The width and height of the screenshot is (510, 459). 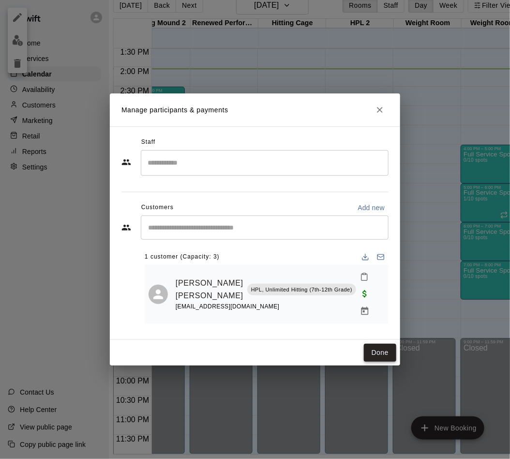 What do you see at coordinates (175, 110) in the screenshot?
I see `p: Manage participants & payments` at bounding box center [175, 110].